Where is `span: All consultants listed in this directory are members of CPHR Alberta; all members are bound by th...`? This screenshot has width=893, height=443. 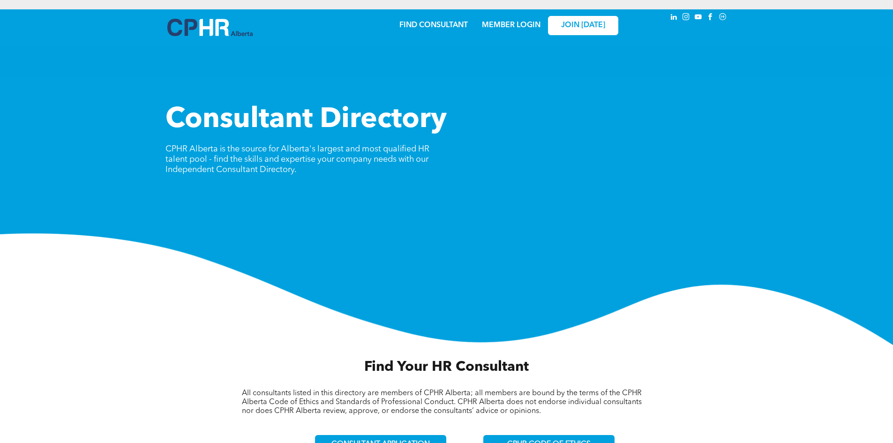
span: All consultants listed in this directory are members of CPHR Alberta; all members are bound by th... is located at coordinates (442, 402).